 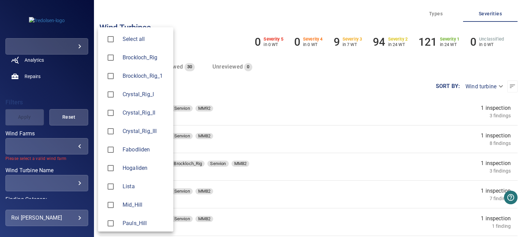 What do you see at coordinates (145, 131) in the screenshot?
I see `div: Wind Farms Crystal_Rig_III` at bounding box center [145, 131].